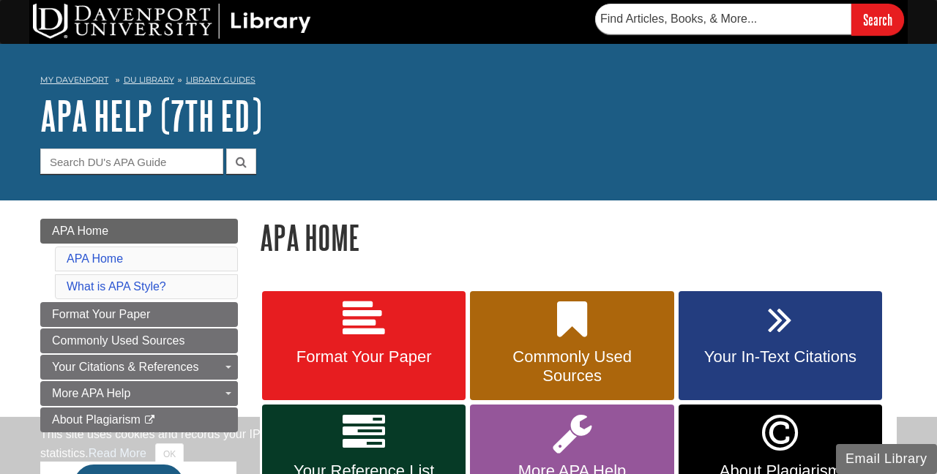 Image resolution: width=937 pixels, height=474 pixels. What do you see at coordinates (878, 19) in the screenshot?
I see `input: Search` at bounding box center [878, 19].